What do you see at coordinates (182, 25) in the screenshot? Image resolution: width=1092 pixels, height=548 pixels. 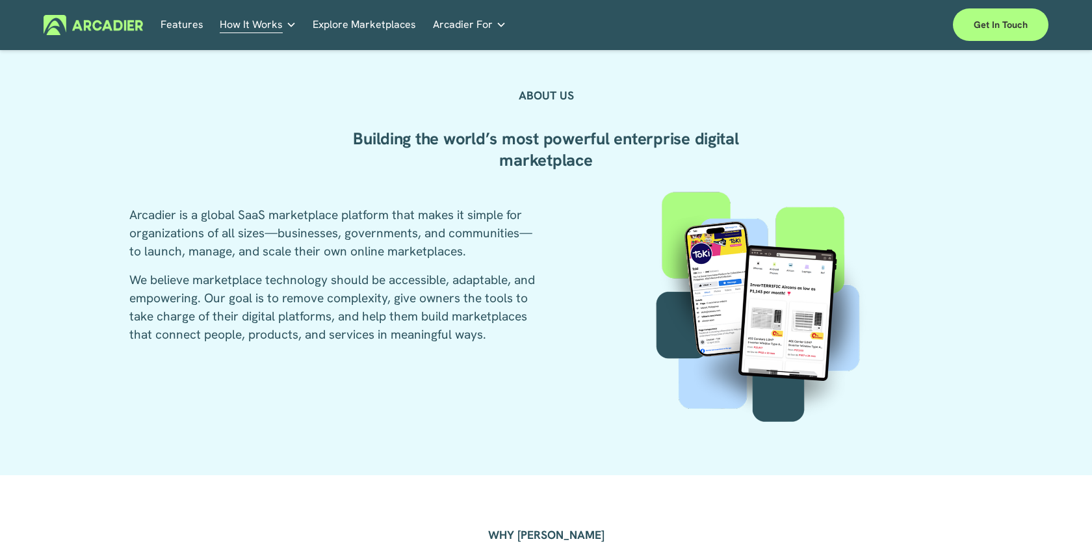 I see `a: Features` at bounding box center [182, 25].